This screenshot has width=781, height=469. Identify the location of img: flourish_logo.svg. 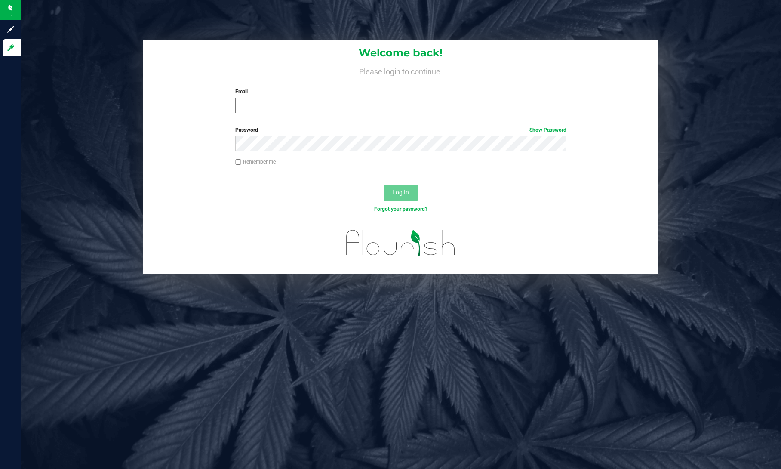
(401, 243).